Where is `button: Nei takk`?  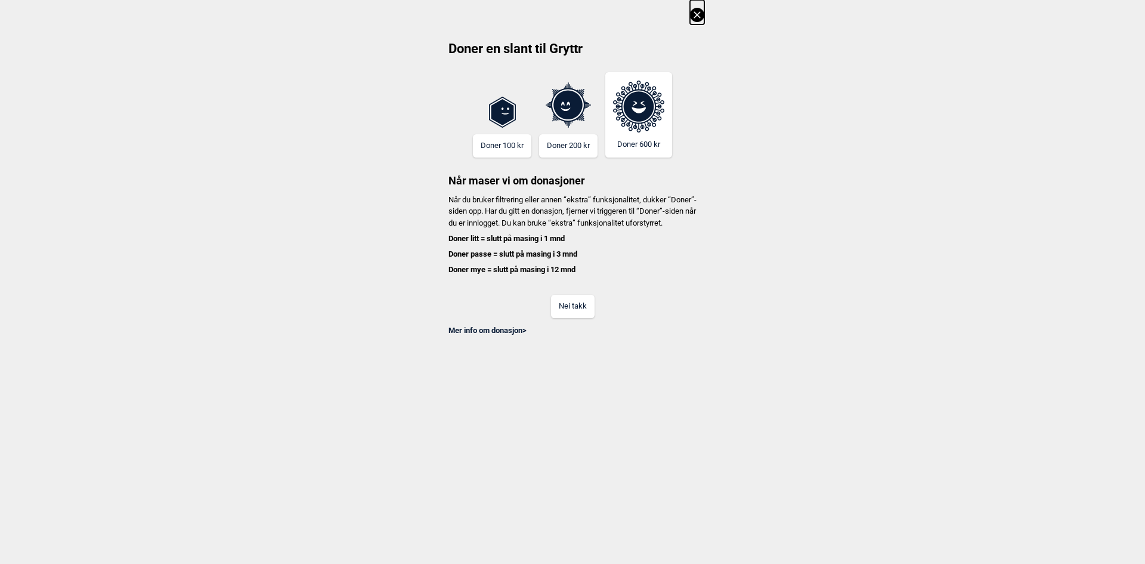 button: Nei takk is located at coordinates (572, 306).